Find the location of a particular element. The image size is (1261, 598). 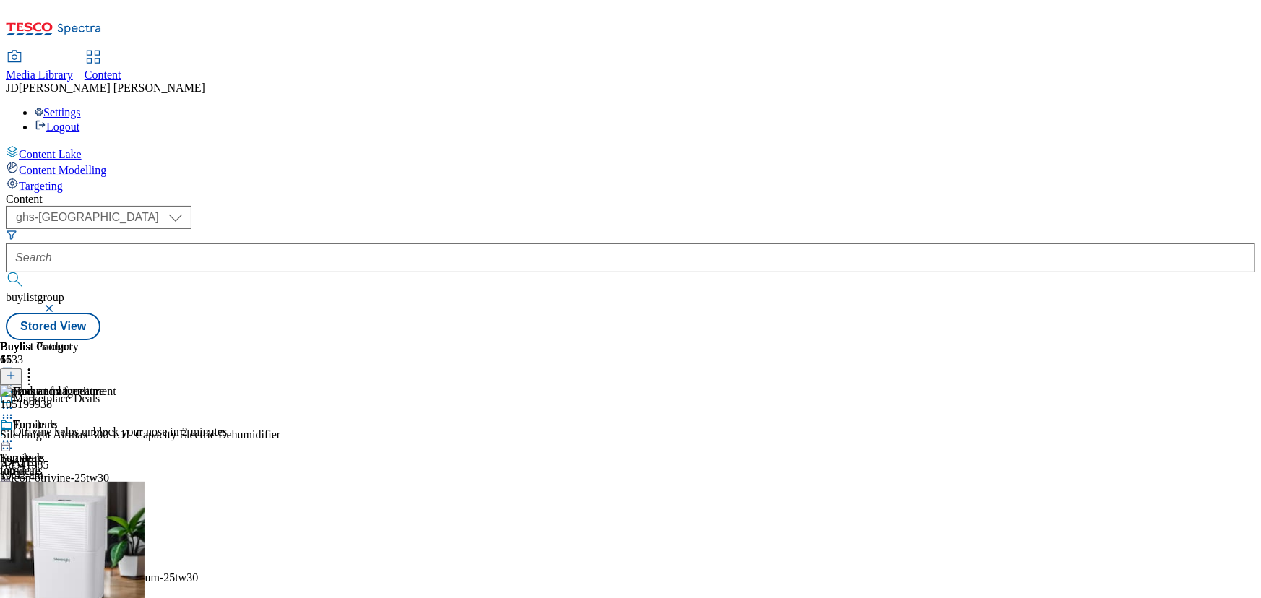

div: Content is located at coordinates (630, 199).